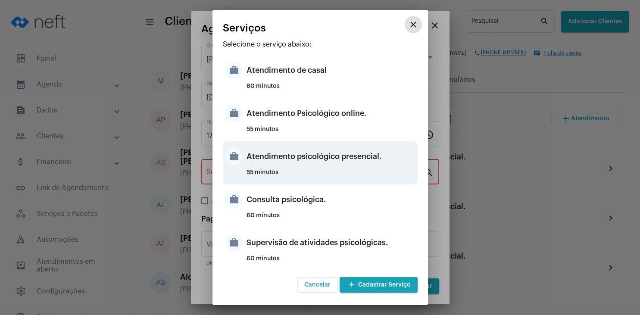  Describe the element at coordinates (331, 113) in the screenshot. I see `div: Atendimento Psicológico online.` at that location.